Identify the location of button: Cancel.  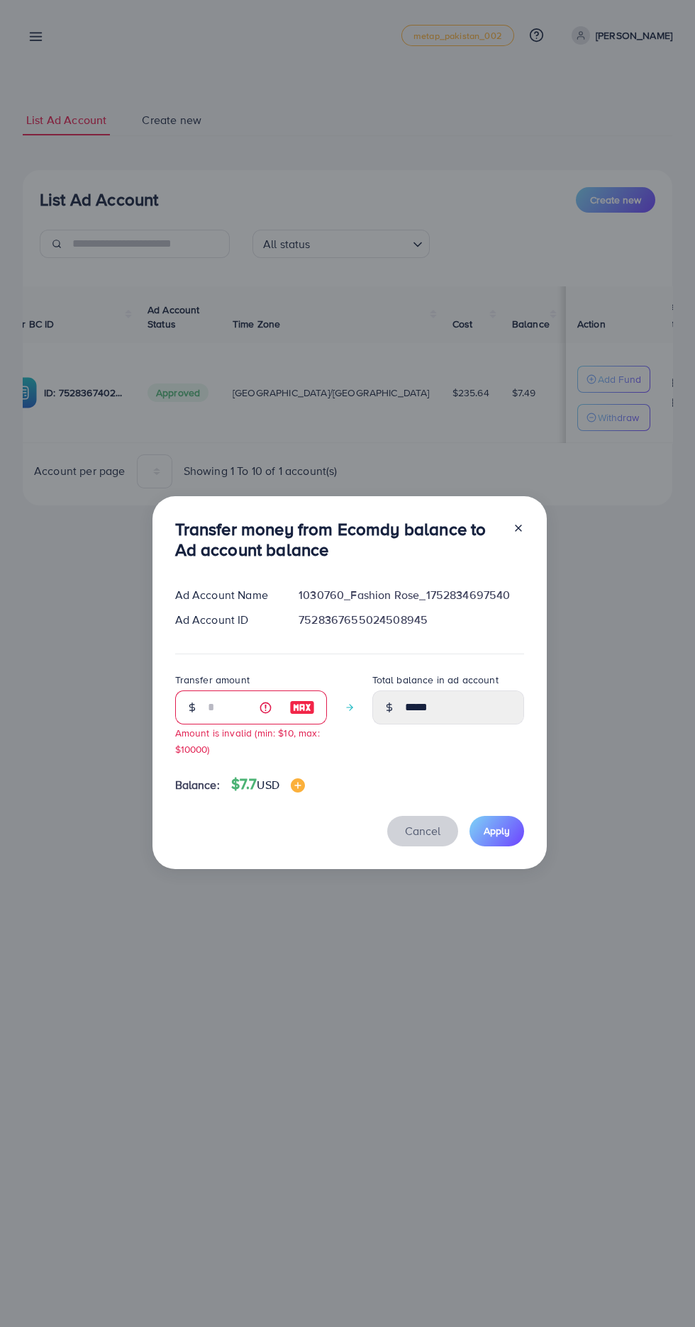
(422, 831).